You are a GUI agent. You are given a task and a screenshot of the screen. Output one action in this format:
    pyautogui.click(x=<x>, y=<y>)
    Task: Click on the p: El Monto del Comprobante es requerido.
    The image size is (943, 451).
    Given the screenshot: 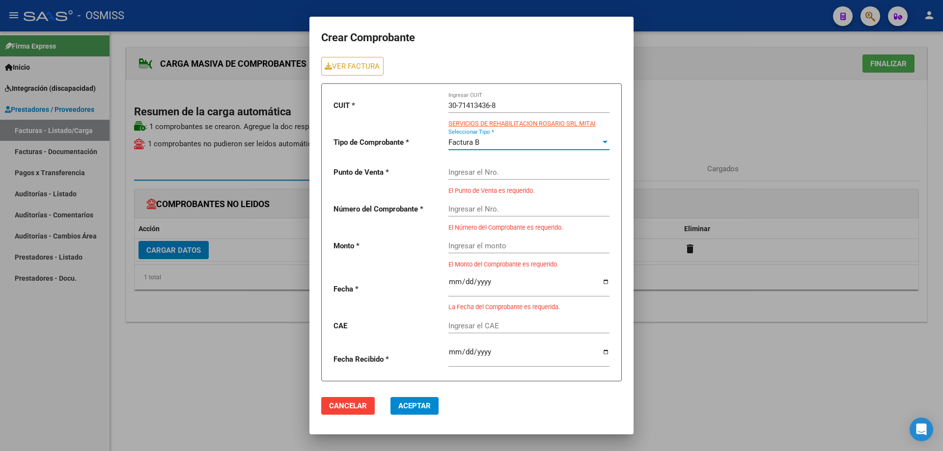 What is the action you would take?
    pyautogui.click(x=529, y=264)
    